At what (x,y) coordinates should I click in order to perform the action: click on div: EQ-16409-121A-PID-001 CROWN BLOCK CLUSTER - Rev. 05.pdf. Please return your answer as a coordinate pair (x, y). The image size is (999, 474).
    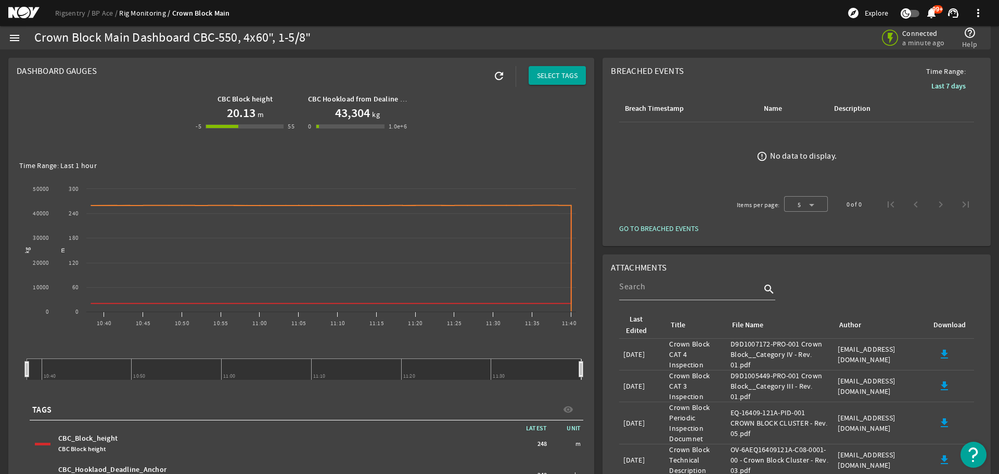
    Looking at the image, I should click on (780, 423).